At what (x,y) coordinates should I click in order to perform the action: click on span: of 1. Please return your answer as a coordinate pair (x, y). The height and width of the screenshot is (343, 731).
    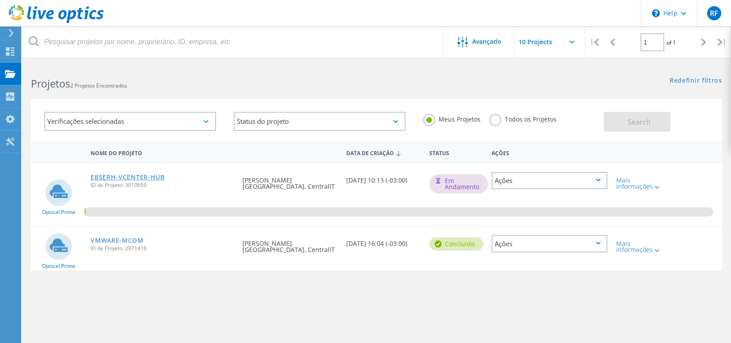
    Looking at the image, I should click on (671, 42).